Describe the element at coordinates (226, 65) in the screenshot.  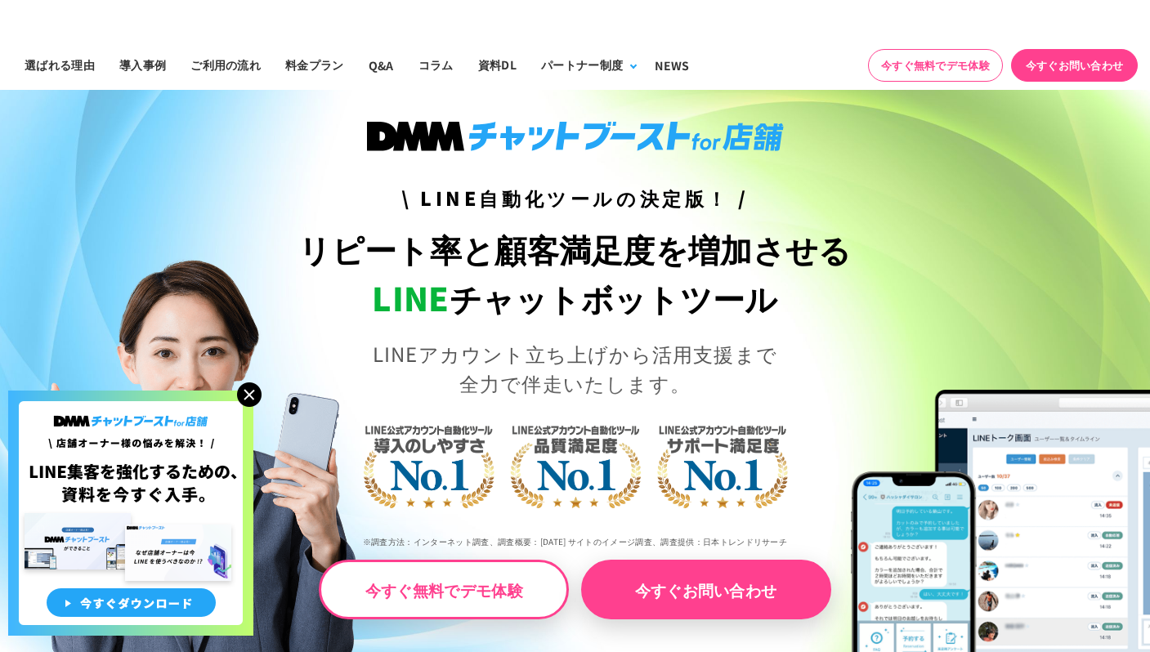
I see `a: ご利用の流れ` at that location.